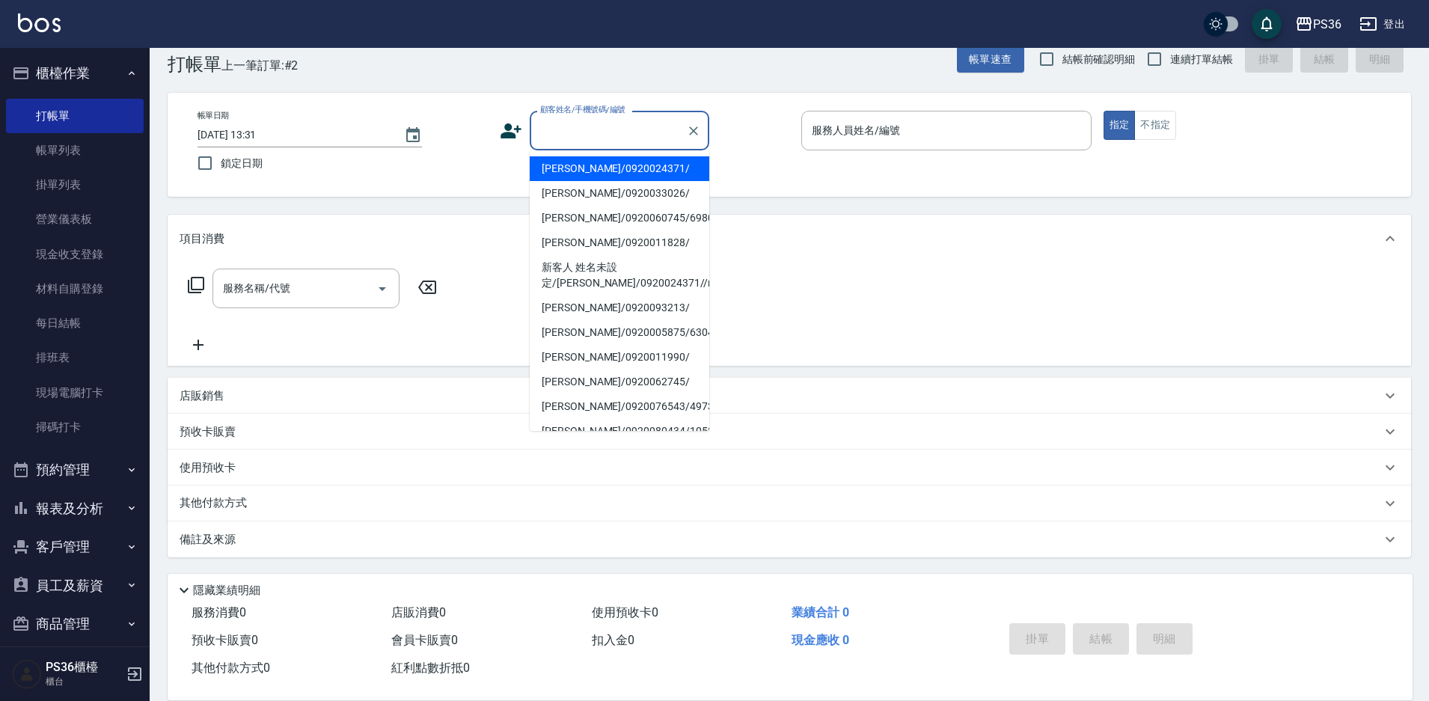  What do you see at coordinates (75, 254) in the screenshot?
I see `a: 現金收支登錄` at bounding box center [75, 254].